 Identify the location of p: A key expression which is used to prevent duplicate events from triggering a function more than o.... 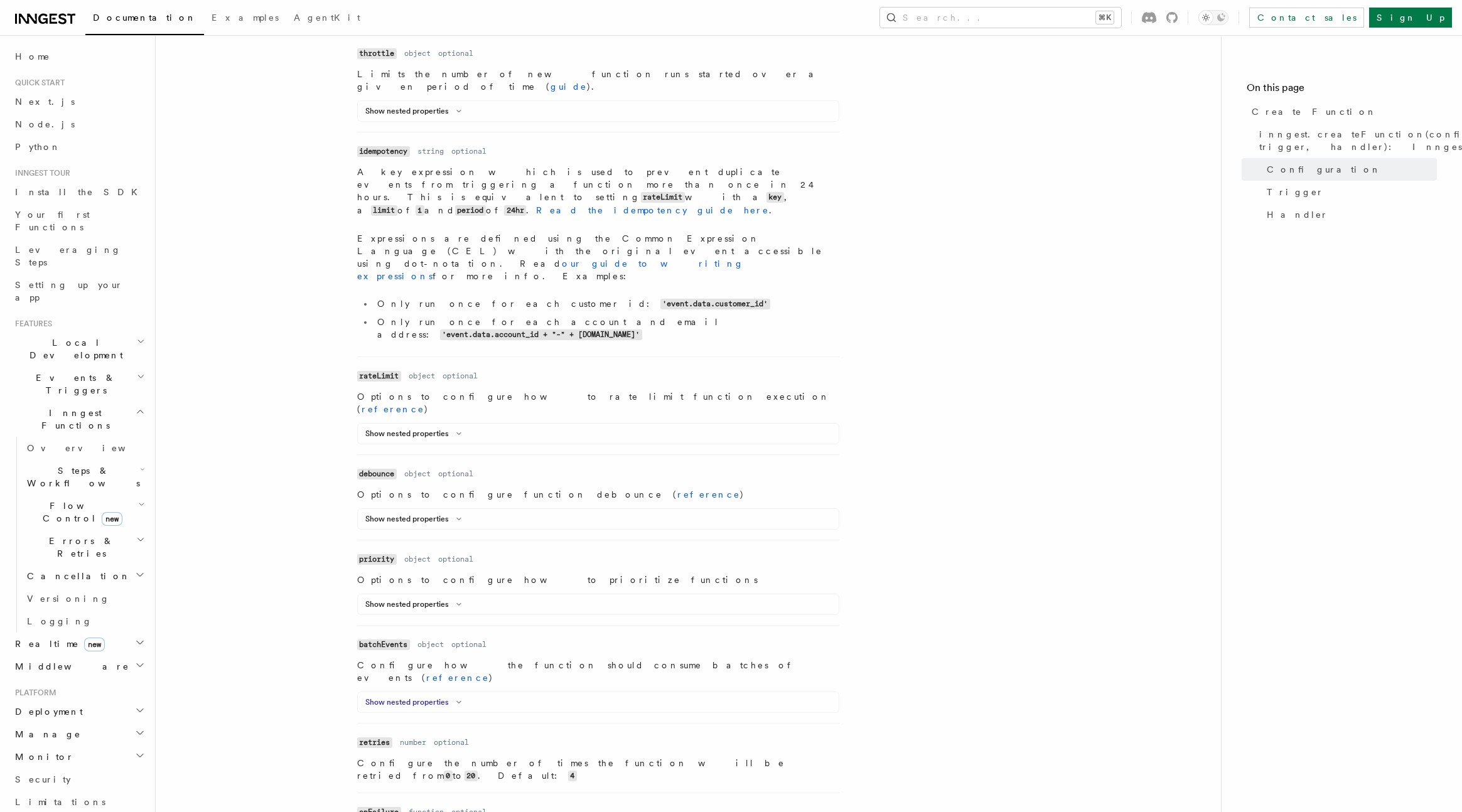
(598, 191).